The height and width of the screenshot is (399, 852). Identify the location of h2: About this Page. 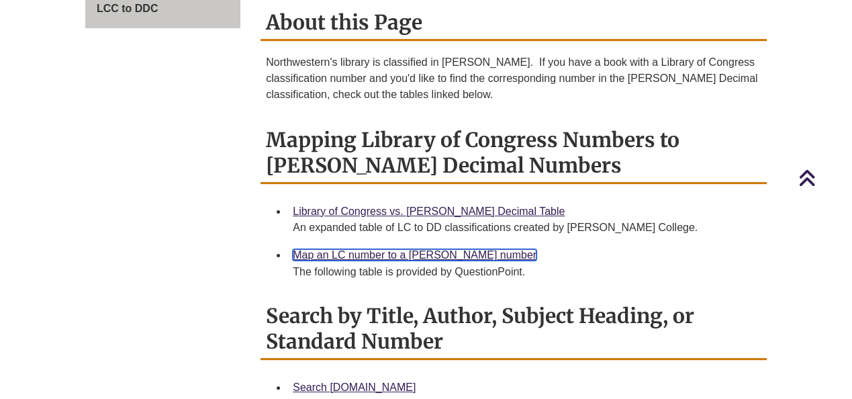
(513, 23).